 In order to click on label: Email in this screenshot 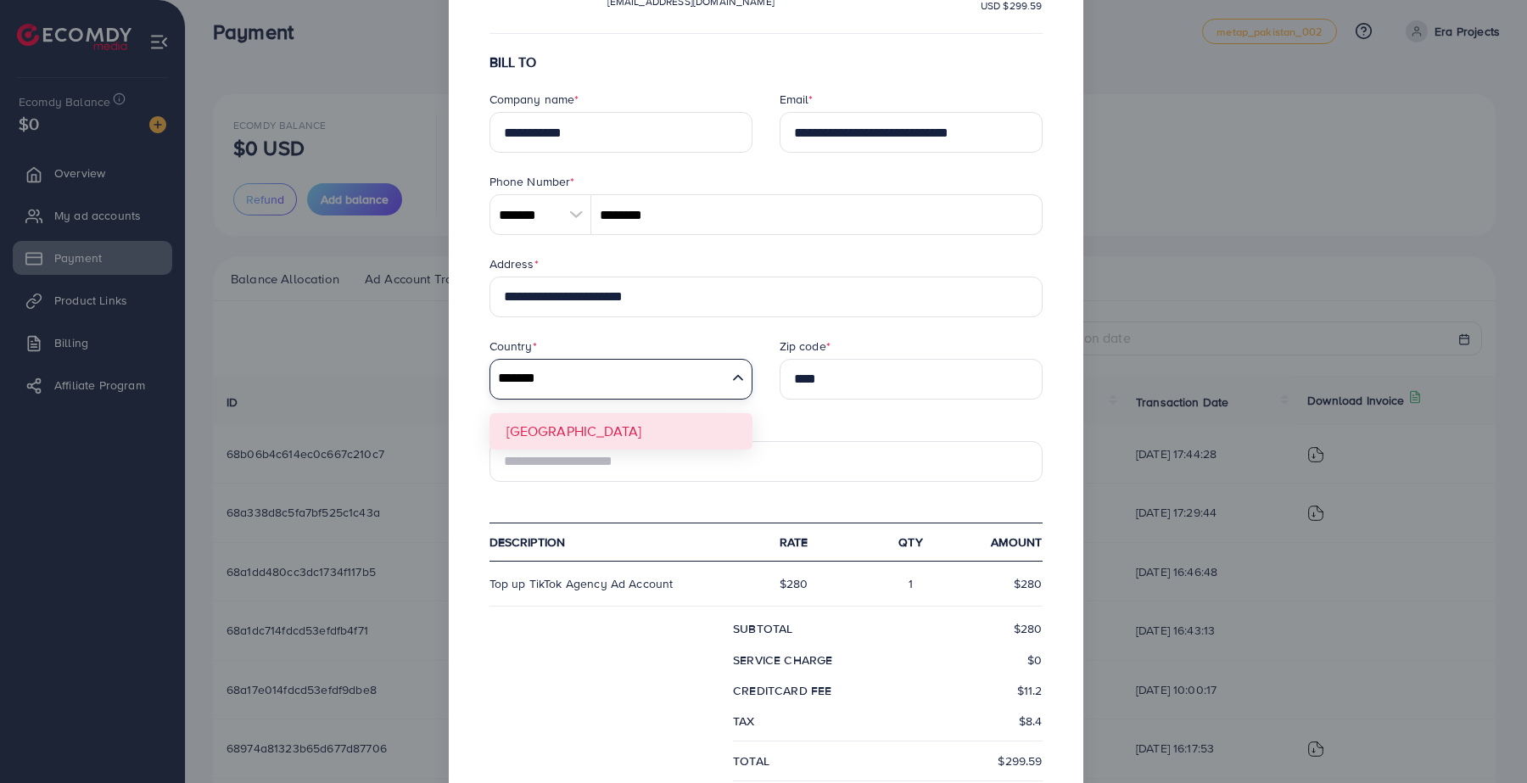, I will do `click(797, 99)`.